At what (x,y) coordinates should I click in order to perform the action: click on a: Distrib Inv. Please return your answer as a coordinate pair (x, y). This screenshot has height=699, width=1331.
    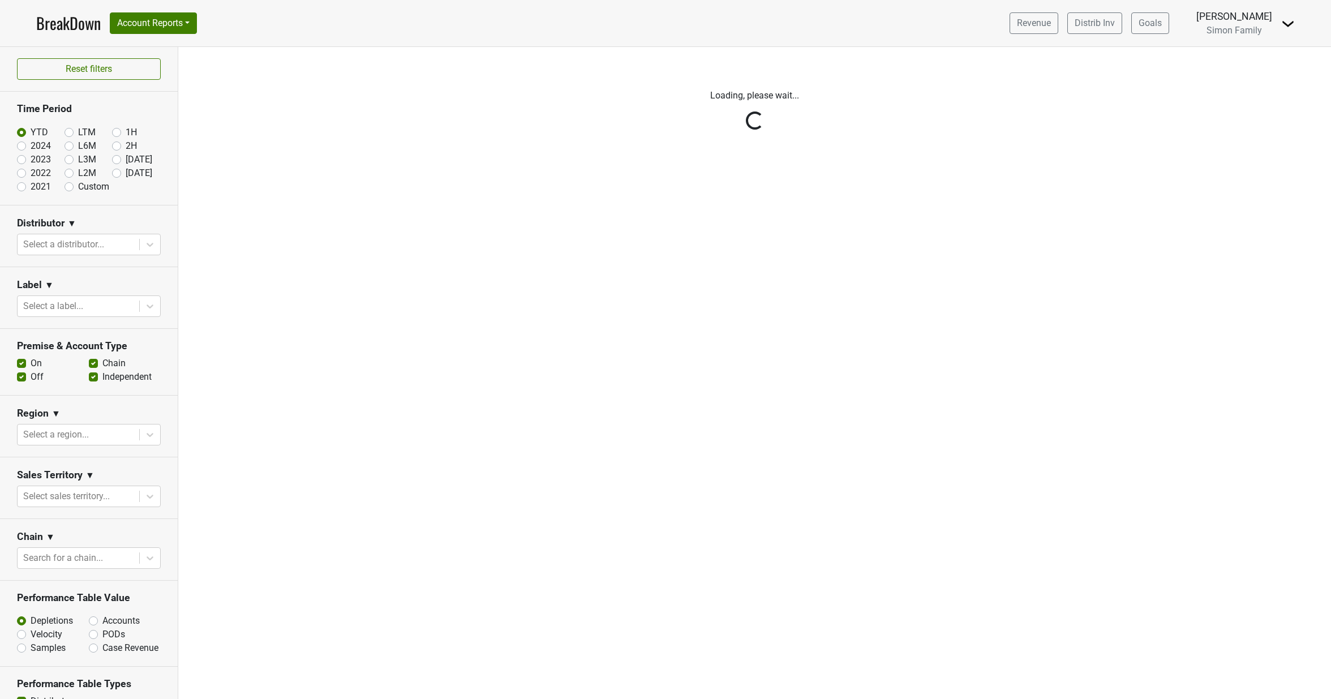
    Looking at the image, I should click on (1095, 23).